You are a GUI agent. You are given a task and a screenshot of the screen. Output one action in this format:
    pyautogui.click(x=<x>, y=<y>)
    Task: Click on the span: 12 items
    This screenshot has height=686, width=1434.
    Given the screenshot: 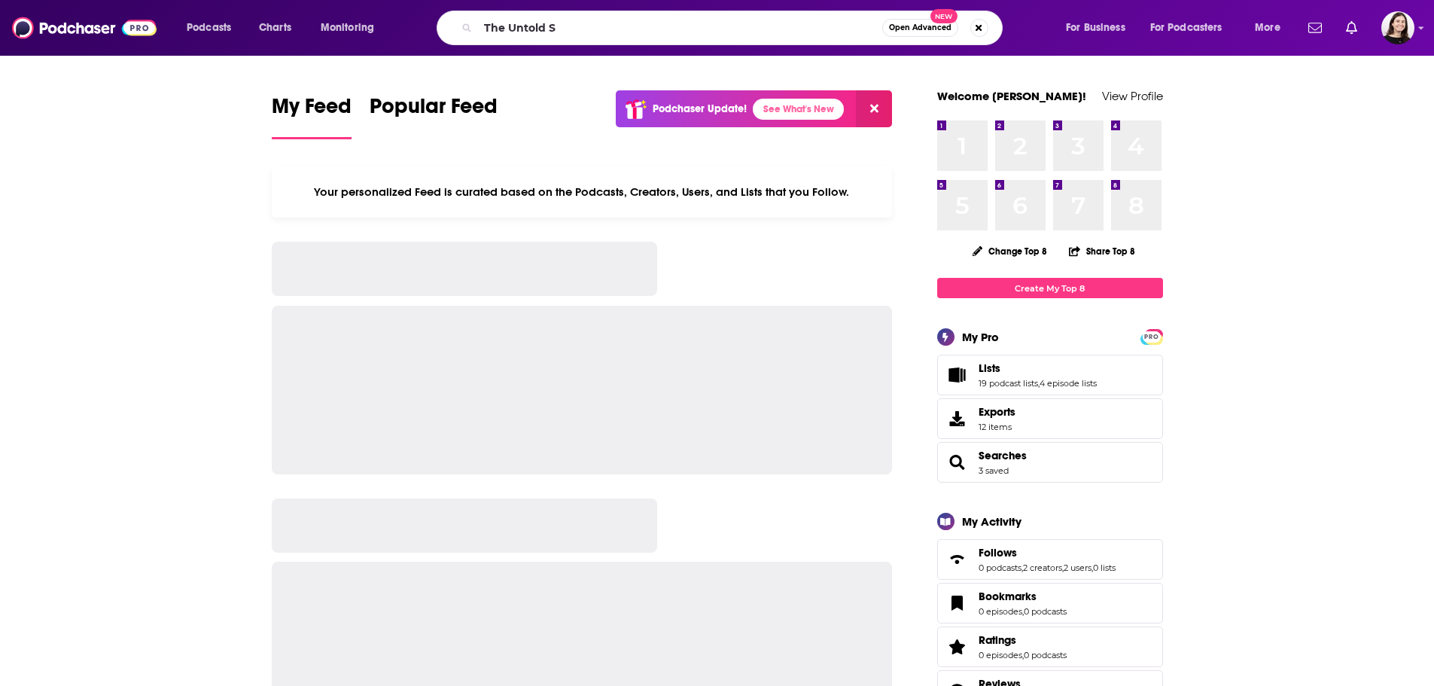 What is the action you would take?
    pyautogui.click(x=997, y=427)
    